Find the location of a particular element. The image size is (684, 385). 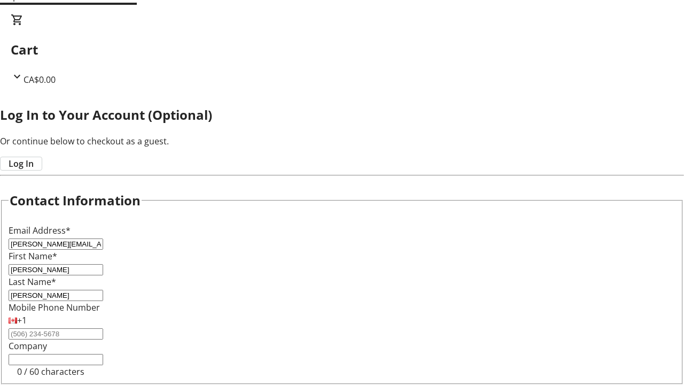

label: Mobile Phone Number is located at coordinates (54, 307).